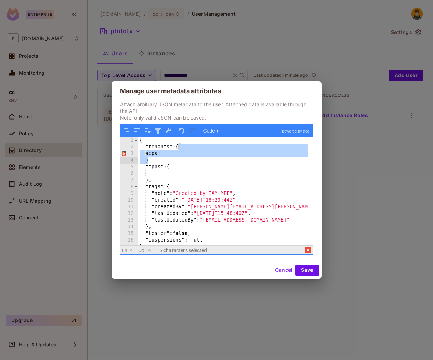 This screenshot has height=360, width=433. Describe the element at coordinates (129, 173) in the screenshot. I see `div: 6` at that location.